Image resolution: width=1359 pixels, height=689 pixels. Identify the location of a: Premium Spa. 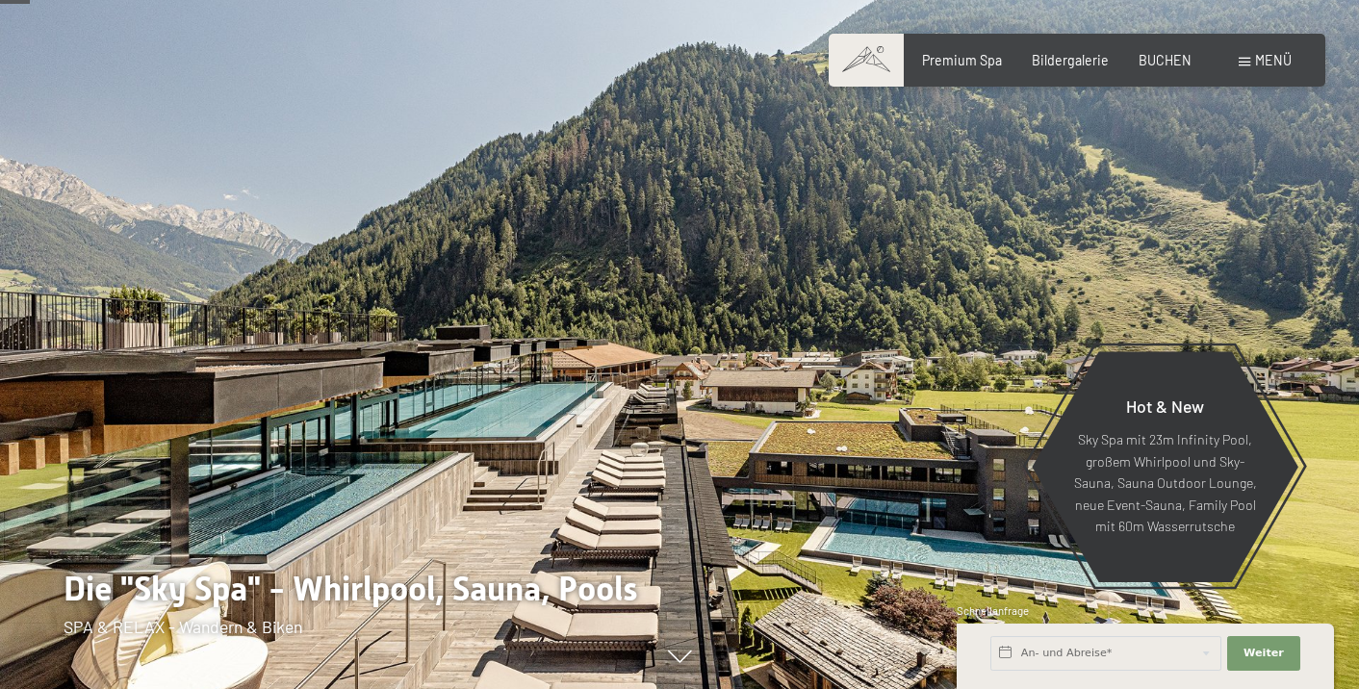
(962, 60).